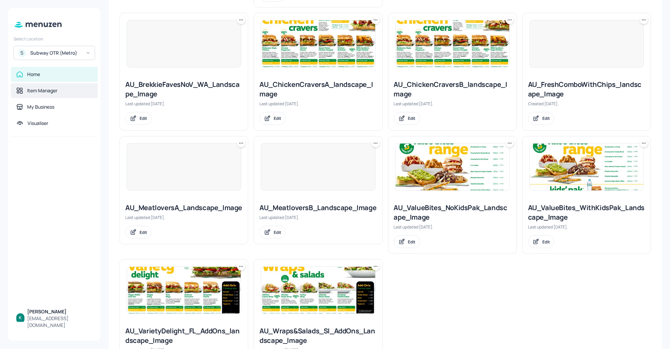 This screenshot has height=349, width=670. I want to click on div: Select Location, so click(54, 39).